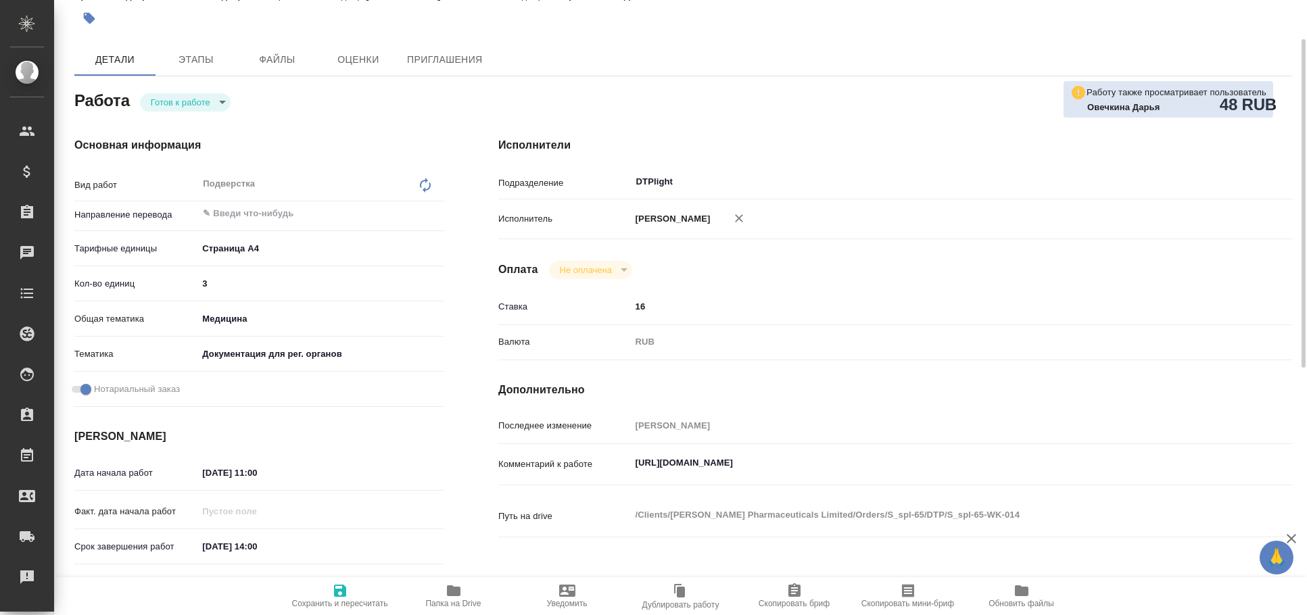 This screenshot has width=1307, height=615. Describe the element at coordinates (136, 547) in the screenshot. I see `p: Срок завершения работ` at that location.